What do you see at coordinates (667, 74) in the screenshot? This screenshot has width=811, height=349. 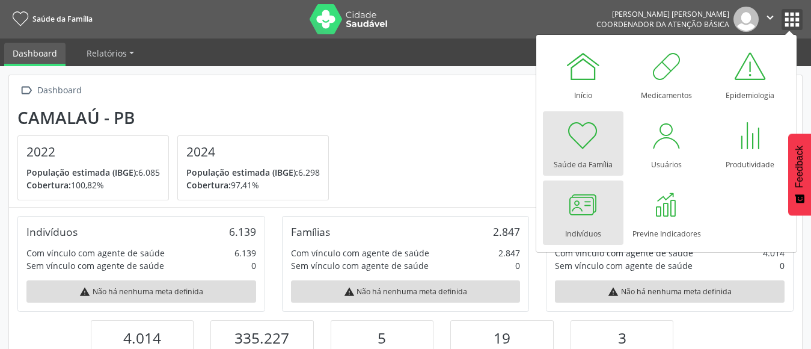 I see `a: Medicamentos` at bounding box center [667, 74].